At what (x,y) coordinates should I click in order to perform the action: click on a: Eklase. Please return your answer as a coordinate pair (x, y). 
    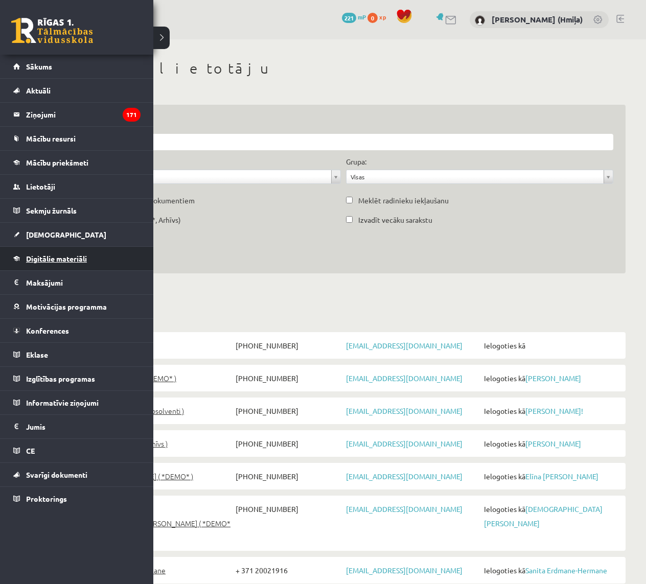
    Looking at the image, I should click on (77, 355).